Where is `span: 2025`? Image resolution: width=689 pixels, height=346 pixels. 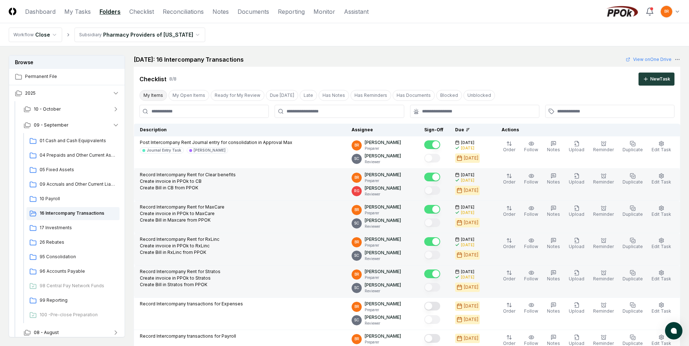 span: 2025 is located at coordinates (30, 93).